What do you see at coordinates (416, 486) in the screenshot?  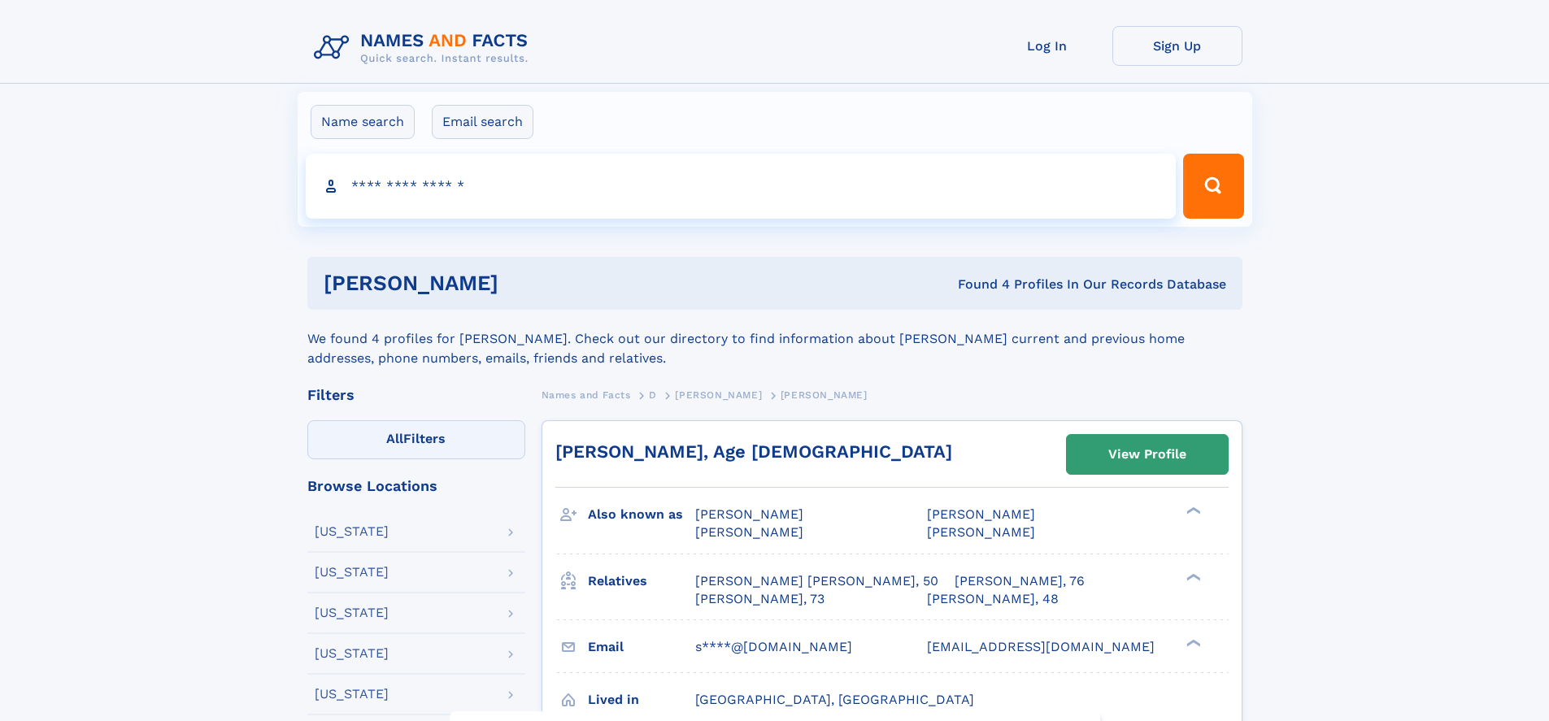 I see `div: Browse Locations` at bounding box center [416, 486].